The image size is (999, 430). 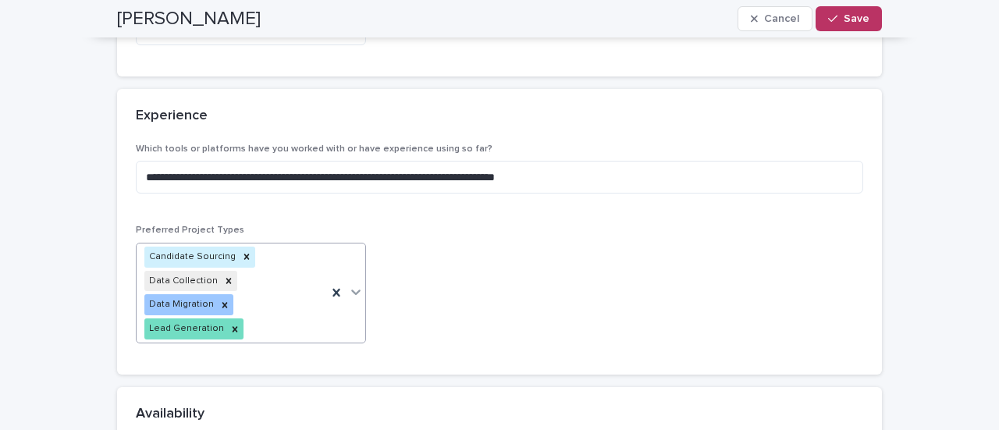 What do you see at coordinates (781, 19) in the screenshot?
I see `span: Cancel` at bounding box center [781, 19].